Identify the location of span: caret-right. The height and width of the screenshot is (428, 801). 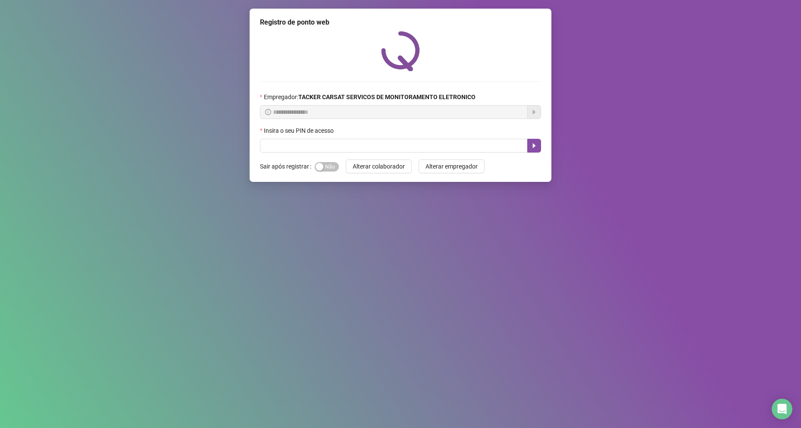
(534, 146).